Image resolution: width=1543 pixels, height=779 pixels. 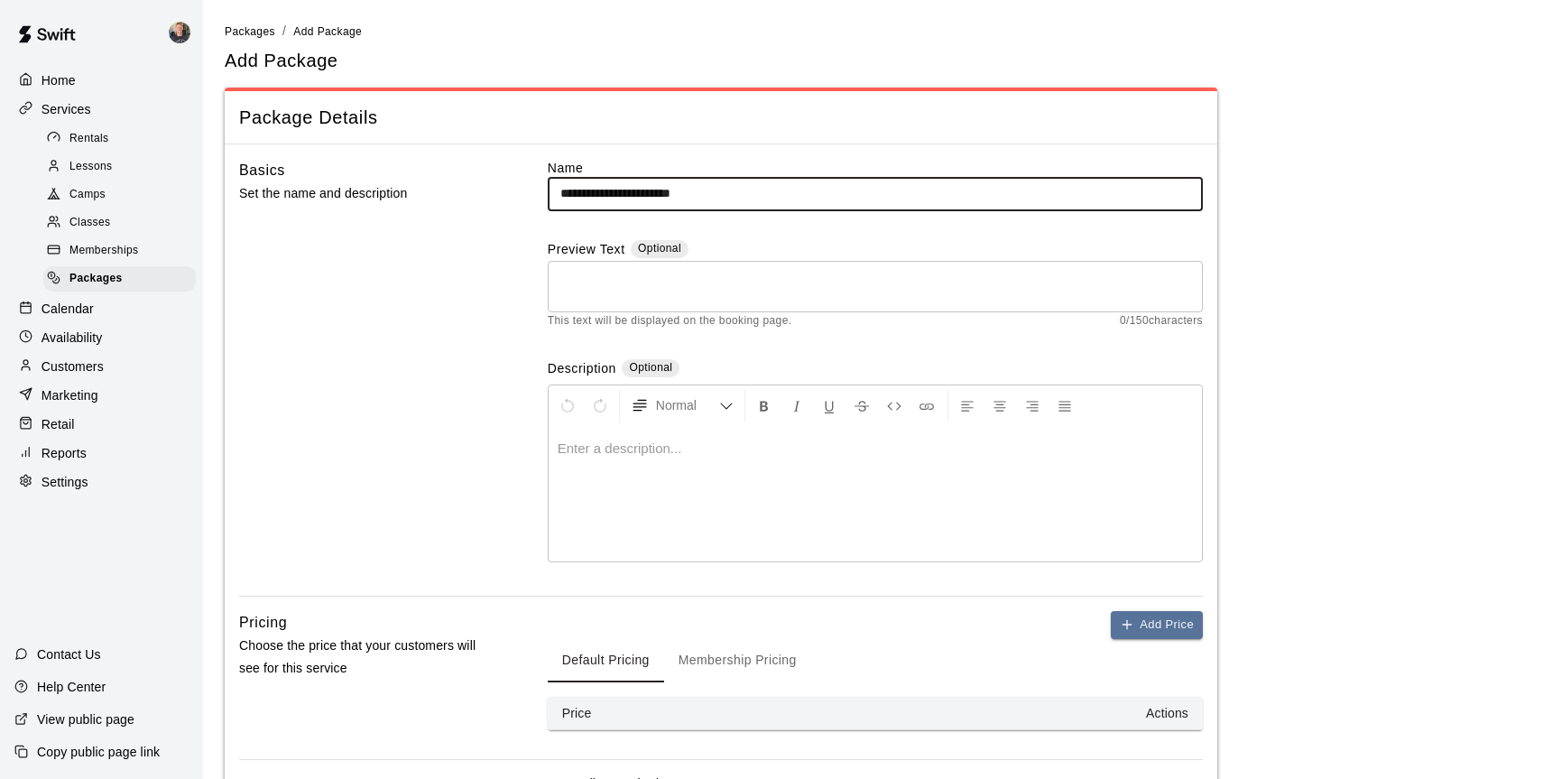 What do you see at coordinates (68, 309) in the screenshot?
I see `p: Calendar` at bounding box center [68, 309].